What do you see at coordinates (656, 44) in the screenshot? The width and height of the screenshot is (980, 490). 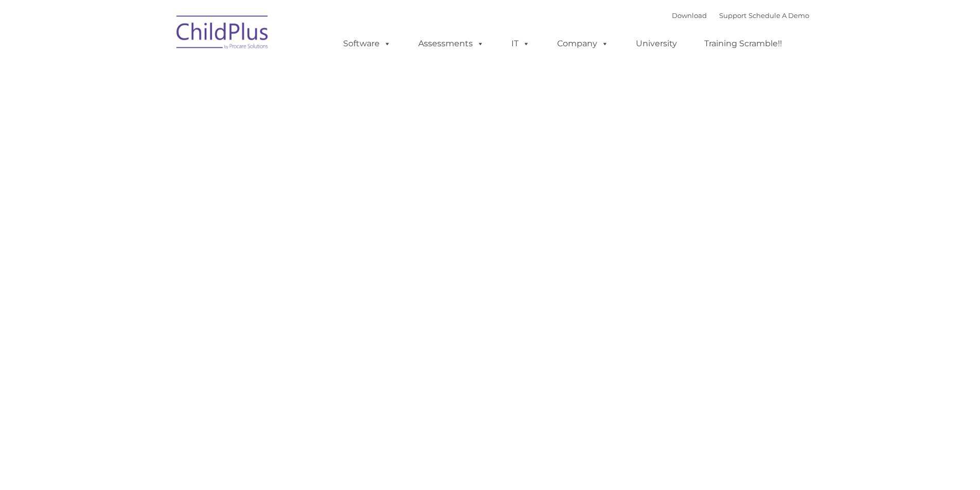 I see `a: University` at bounding box center [656, 44].